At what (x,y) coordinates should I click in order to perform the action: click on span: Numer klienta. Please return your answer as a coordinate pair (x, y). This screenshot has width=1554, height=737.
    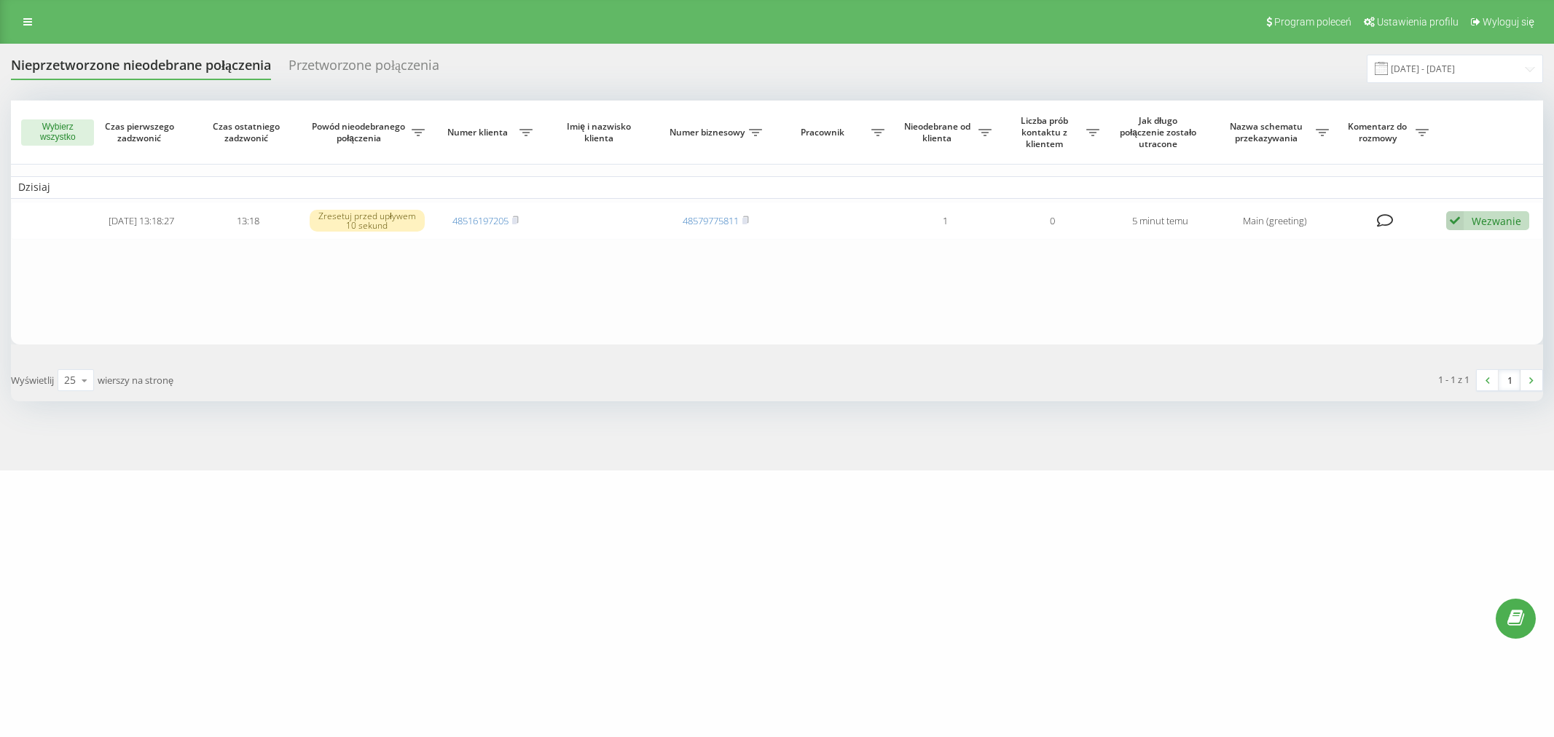
    Looking at the image, I should click on (479, 133).